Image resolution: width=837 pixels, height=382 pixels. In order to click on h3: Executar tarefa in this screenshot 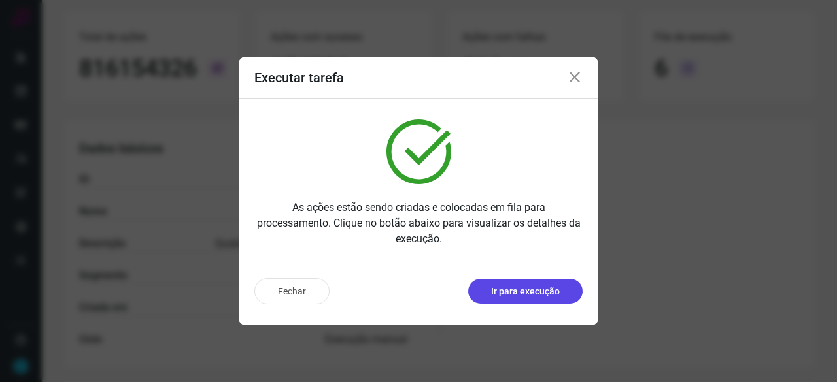, I will do `click(299, 78)`.